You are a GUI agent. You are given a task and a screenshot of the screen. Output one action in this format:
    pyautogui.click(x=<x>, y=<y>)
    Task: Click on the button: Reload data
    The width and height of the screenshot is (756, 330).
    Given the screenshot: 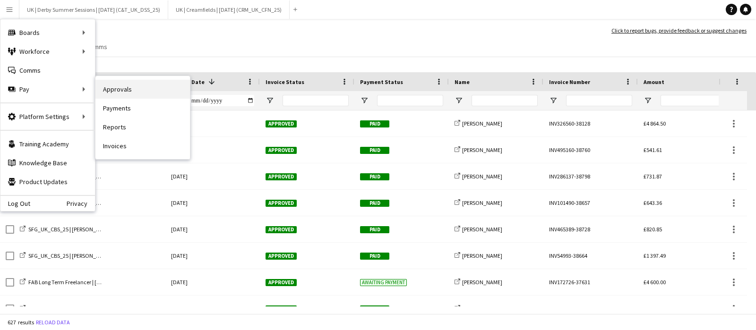 What is the action you would take?
    pyautogui.click(x=53, y=323)
    